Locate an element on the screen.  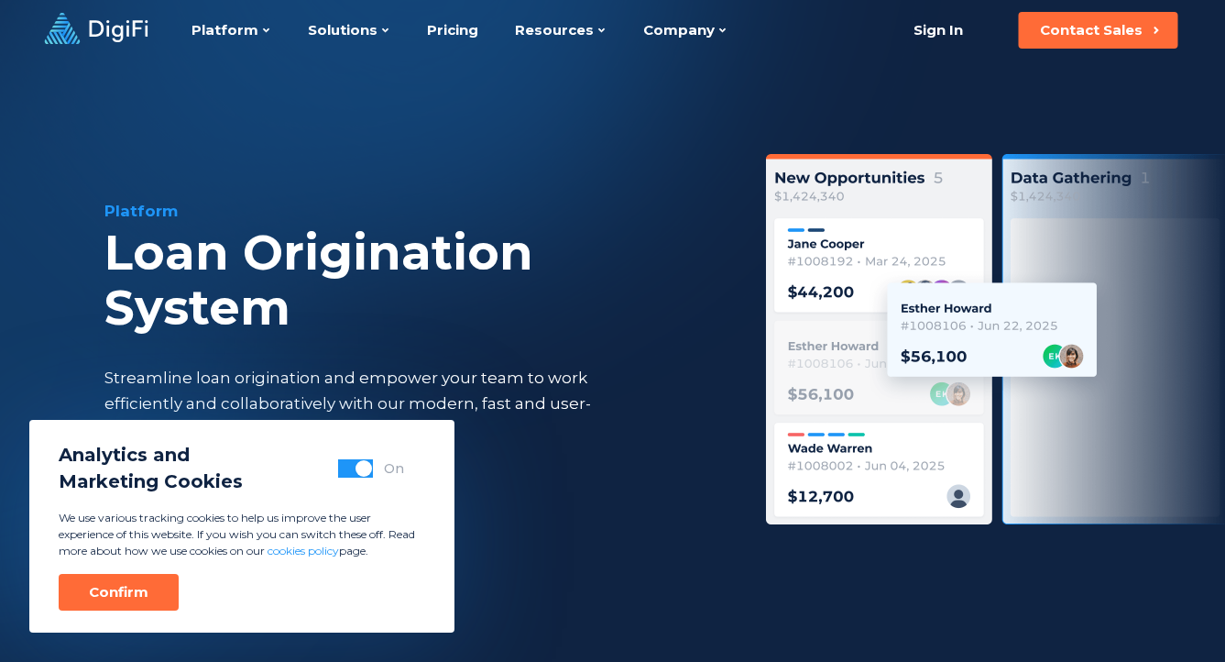
button: Confirm is located at coordinates (118, 592).